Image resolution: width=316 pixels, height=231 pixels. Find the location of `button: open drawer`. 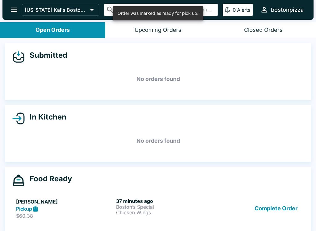

button: open drawer is located at coordinates (14, 10).